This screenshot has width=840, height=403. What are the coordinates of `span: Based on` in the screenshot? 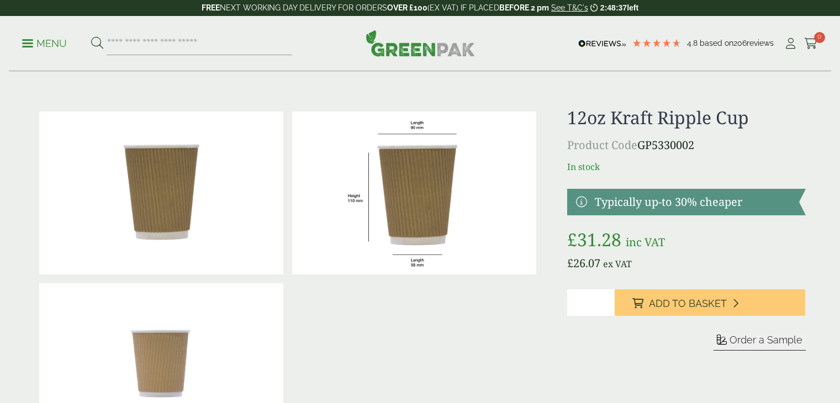 It's located at (716, 43).